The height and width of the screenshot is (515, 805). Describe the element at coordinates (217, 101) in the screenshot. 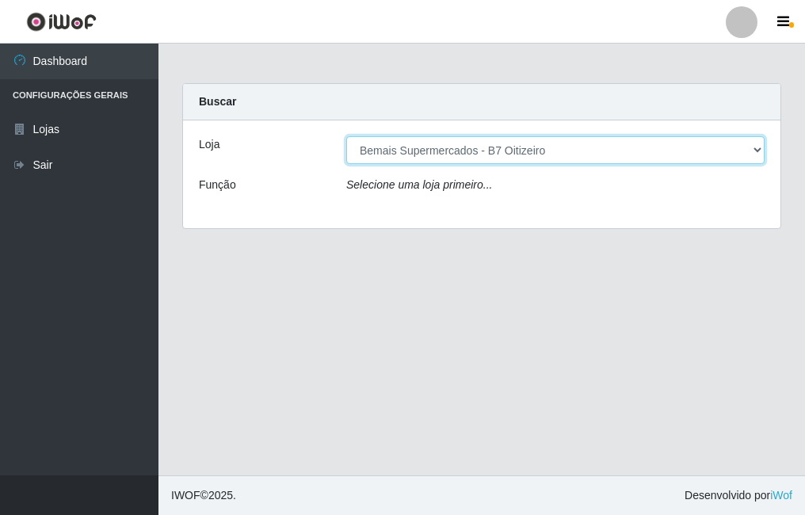

I see `strong: Buscar` at that location.